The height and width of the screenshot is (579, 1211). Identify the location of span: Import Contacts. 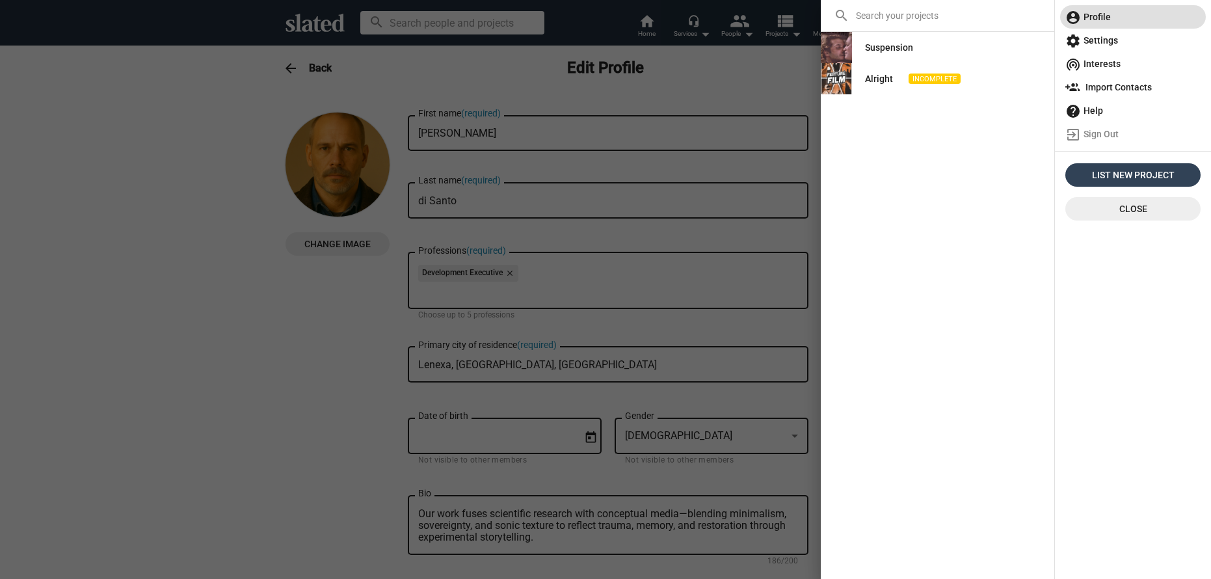
(1133, 87).